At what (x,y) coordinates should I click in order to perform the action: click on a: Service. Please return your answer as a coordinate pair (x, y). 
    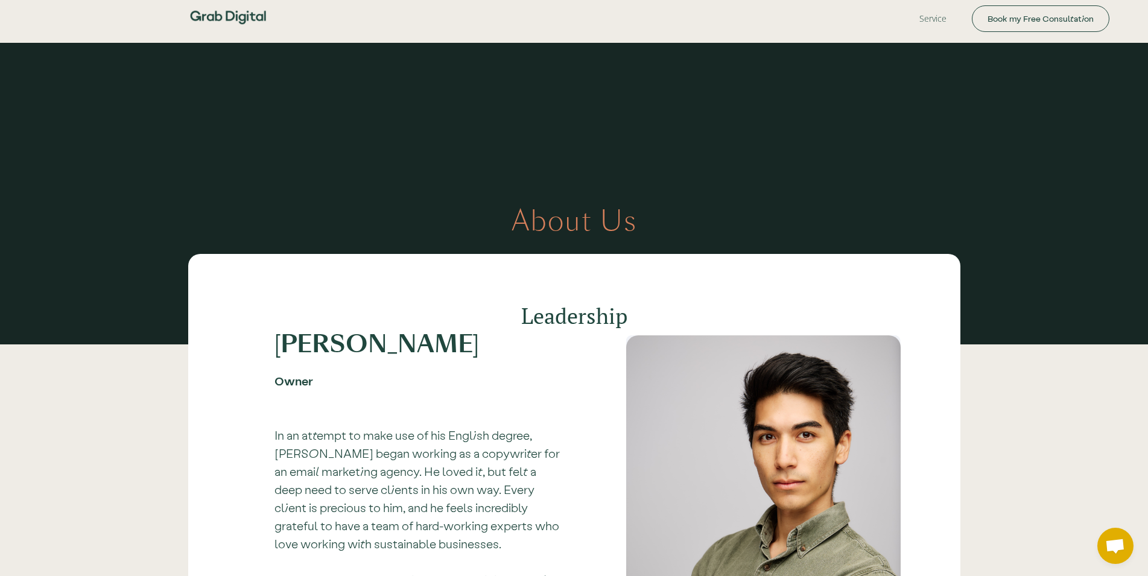
    Looking at the image, I should click on (932, 19).